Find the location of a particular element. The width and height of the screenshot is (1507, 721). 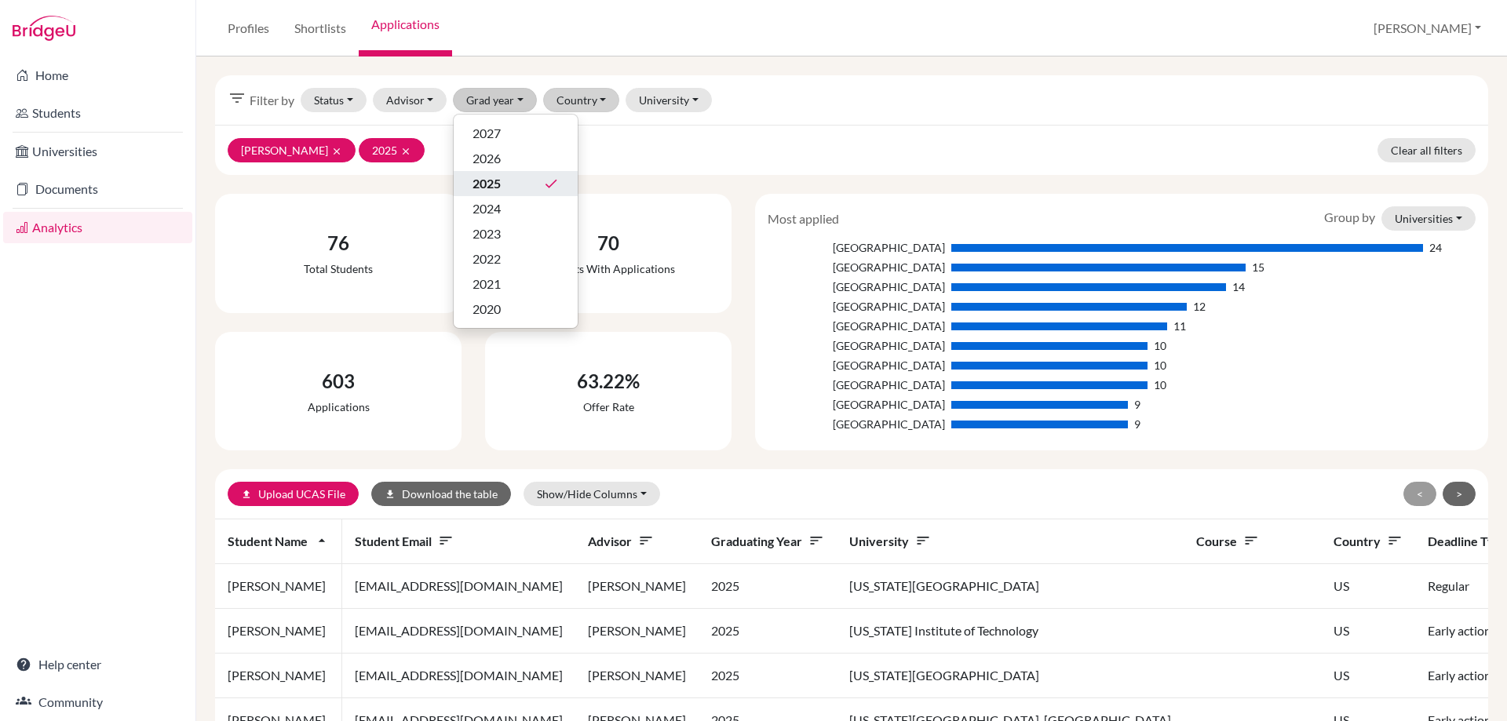

div: 12 is located at coordinates (1200, 306).